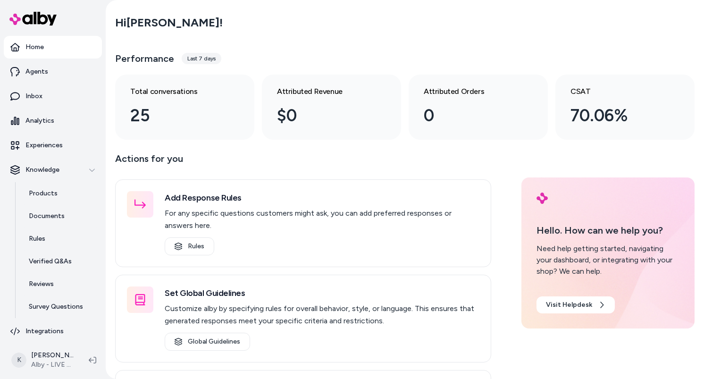 The width and height of the screenshot is (704, 379). Describe the element at coordinates (617, 116) in the screenshot. I see `div: 70.06%` at that location.